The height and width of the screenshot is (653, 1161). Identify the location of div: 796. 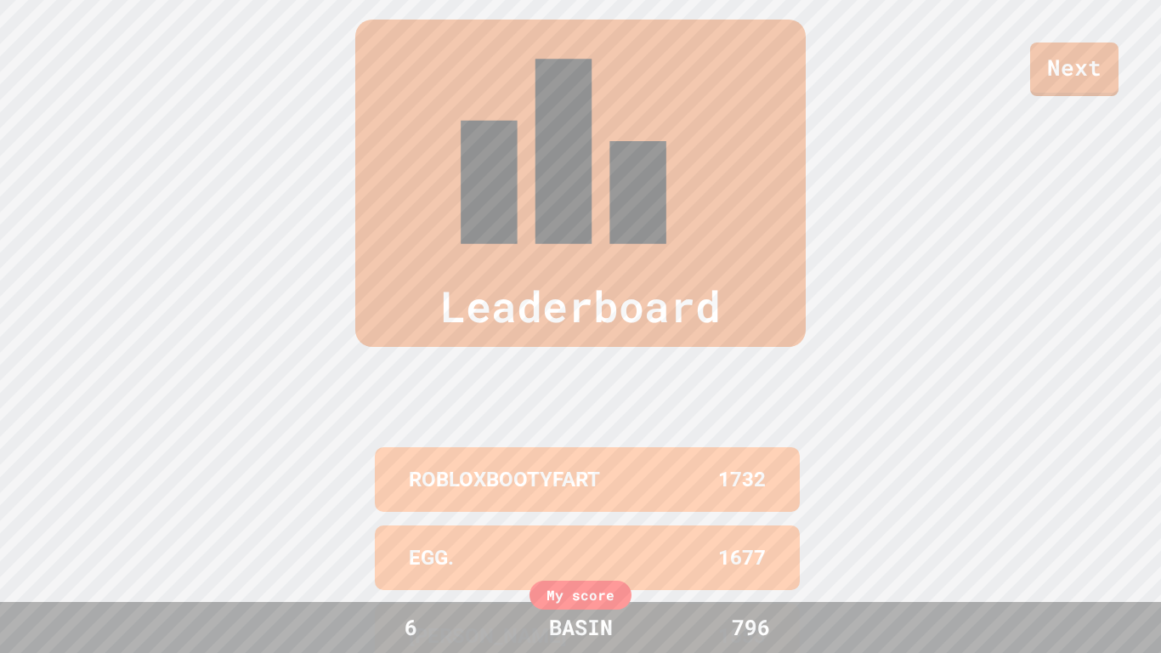
(751, 627).